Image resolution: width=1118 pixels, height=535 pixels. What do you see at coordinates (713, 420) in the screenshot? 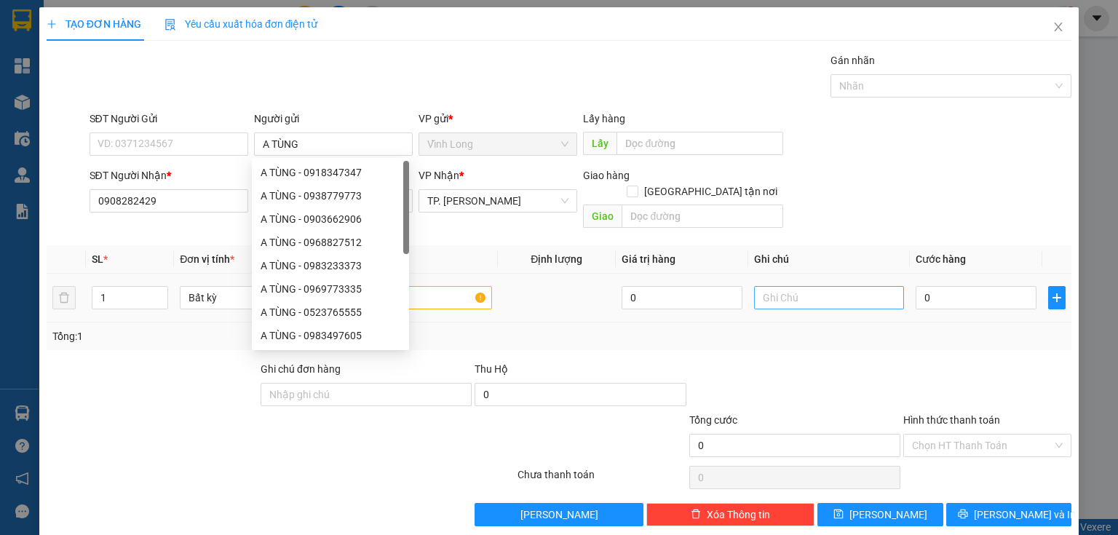
I see `span: Tổng cước` at bounding box center [713, 420].